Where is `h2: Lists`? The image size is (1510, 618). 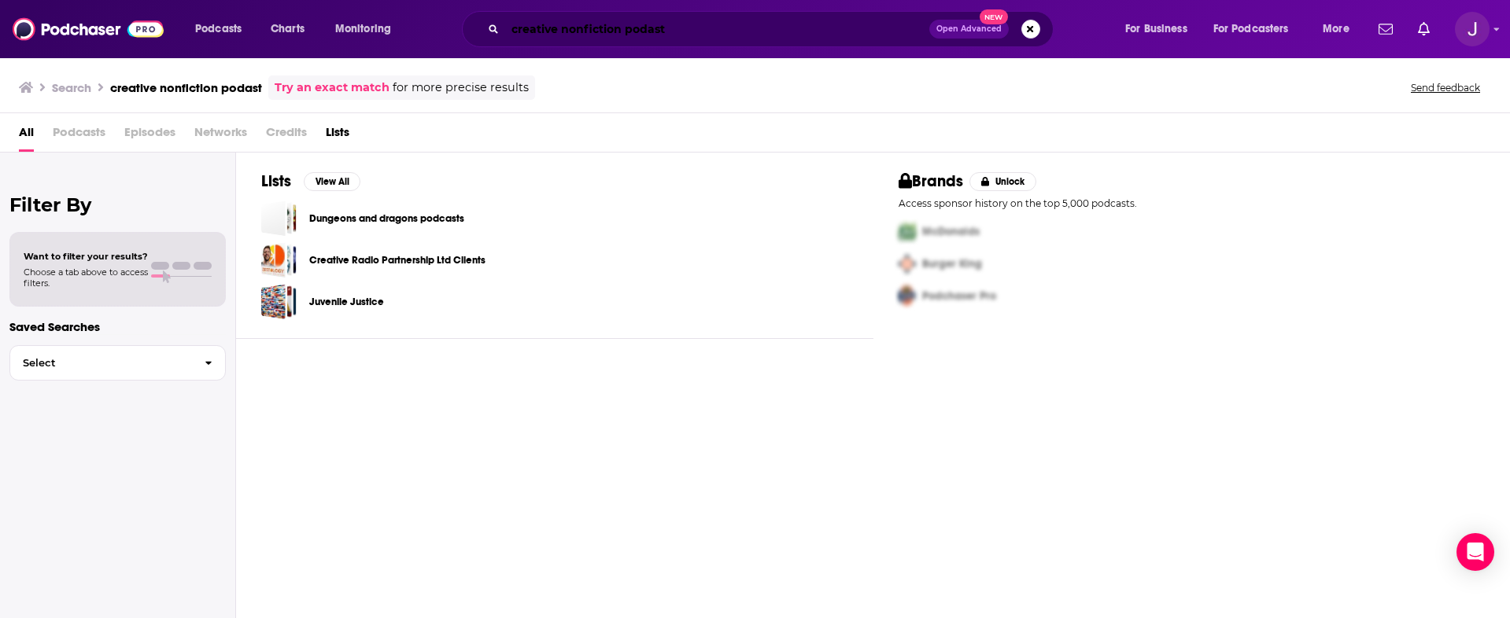
h2: Lists is located at coordinates (276, 181).